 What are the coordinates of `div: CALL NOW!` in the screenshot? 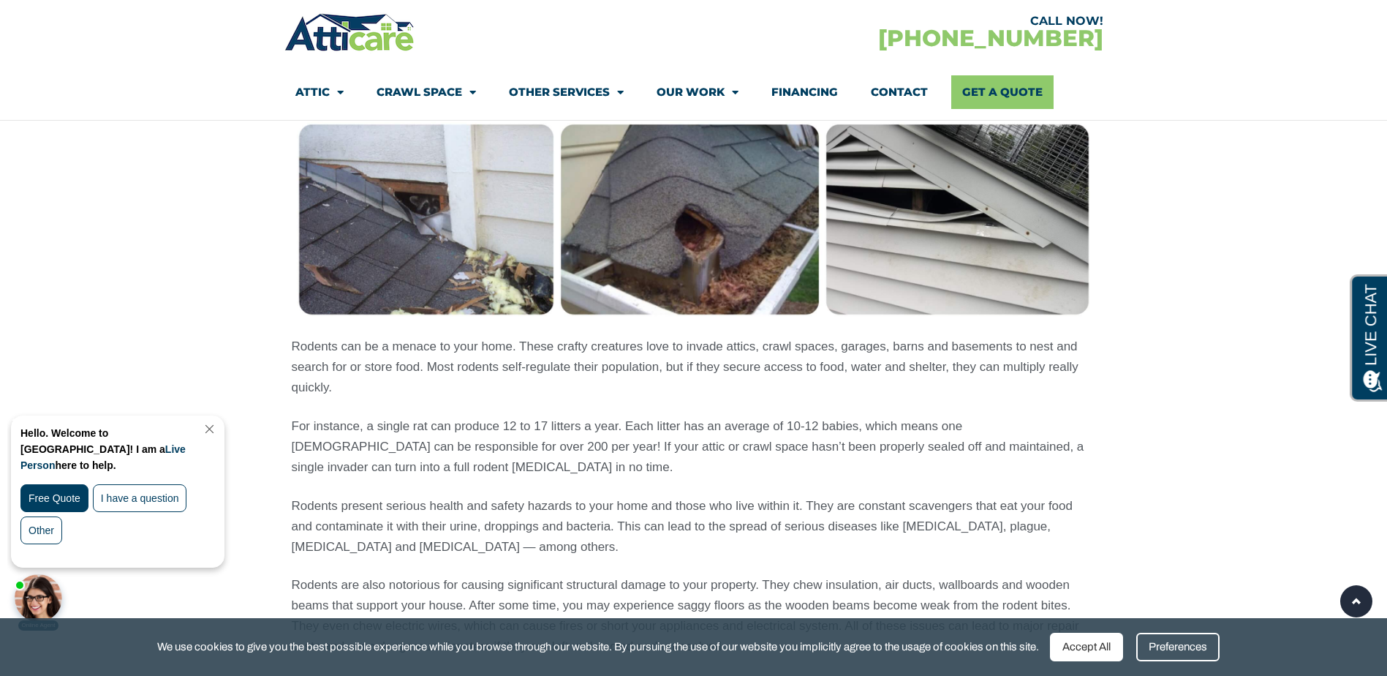 It's located at (899, 21).